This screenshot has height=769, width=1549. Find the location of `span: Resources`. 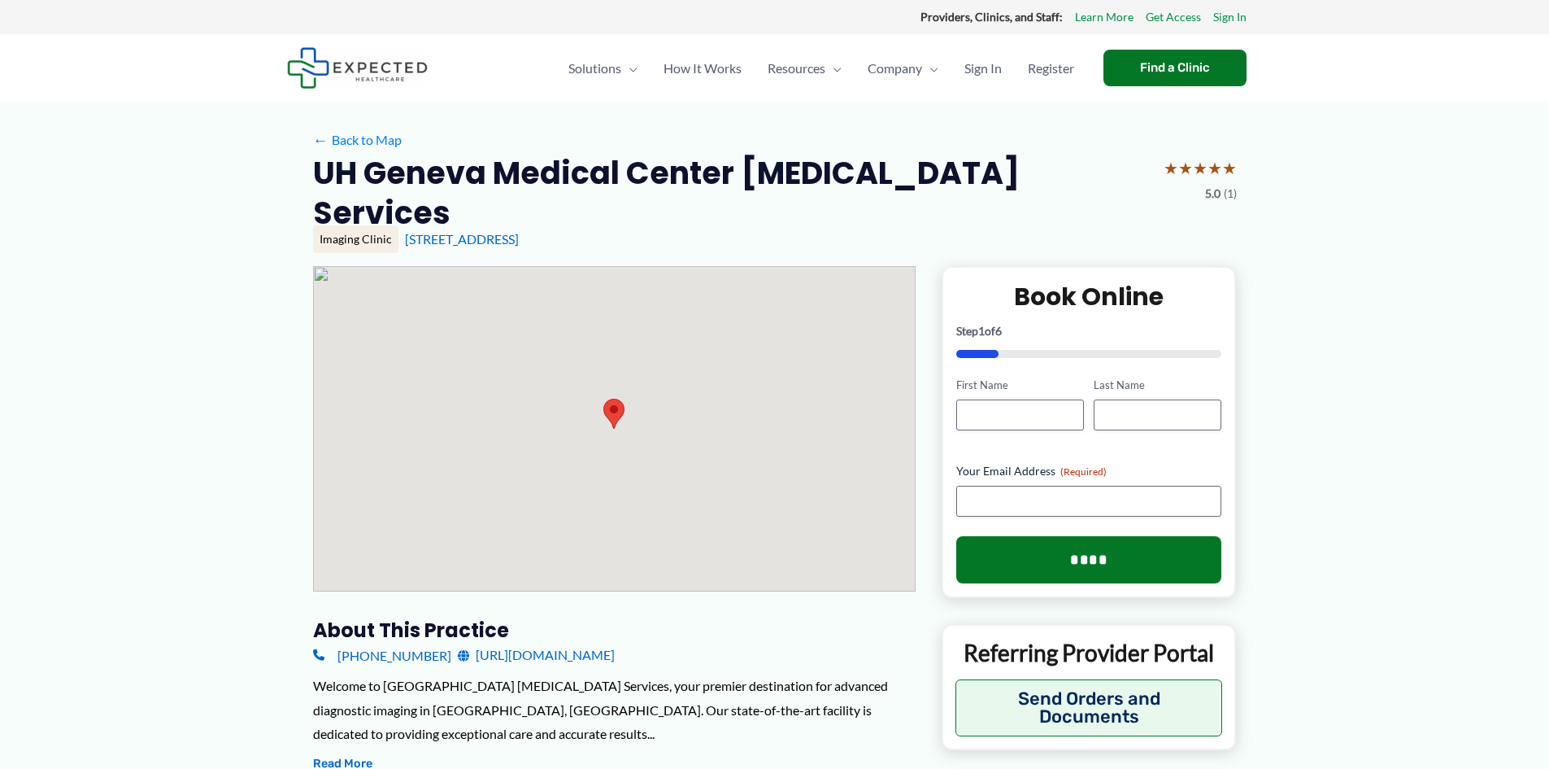

span: Resources is located at coordinates (796, 68).